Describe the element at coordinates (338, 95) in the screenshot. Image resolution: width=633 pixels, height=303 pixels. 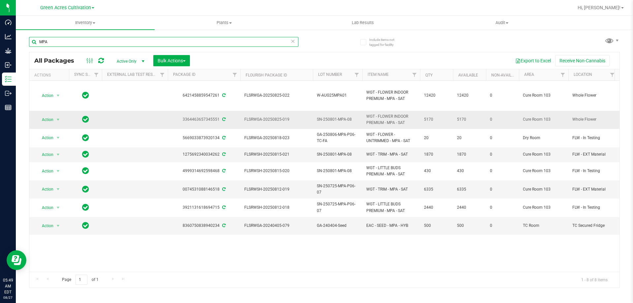
I see `span: W-AUG25MPA01` at that location.